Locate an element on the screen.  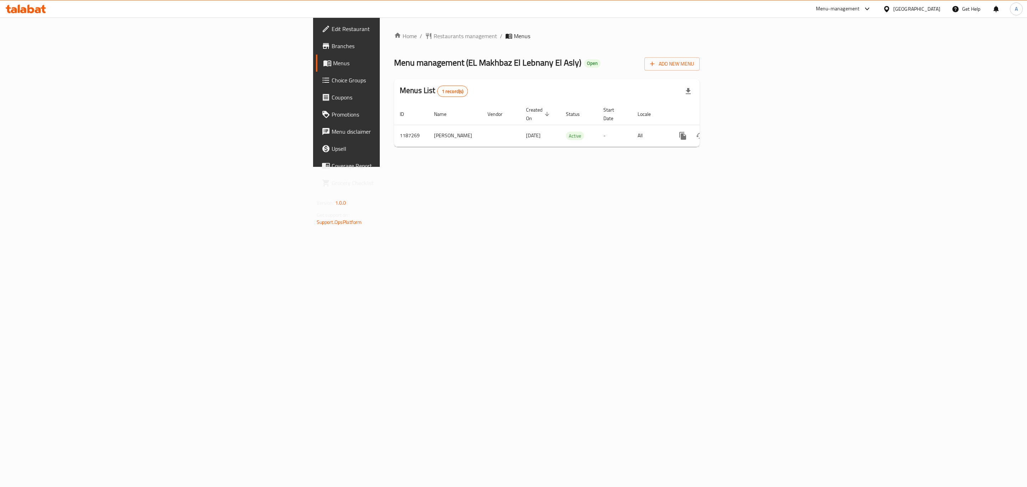
div: Menu-management is located at coordinates (837, 9).